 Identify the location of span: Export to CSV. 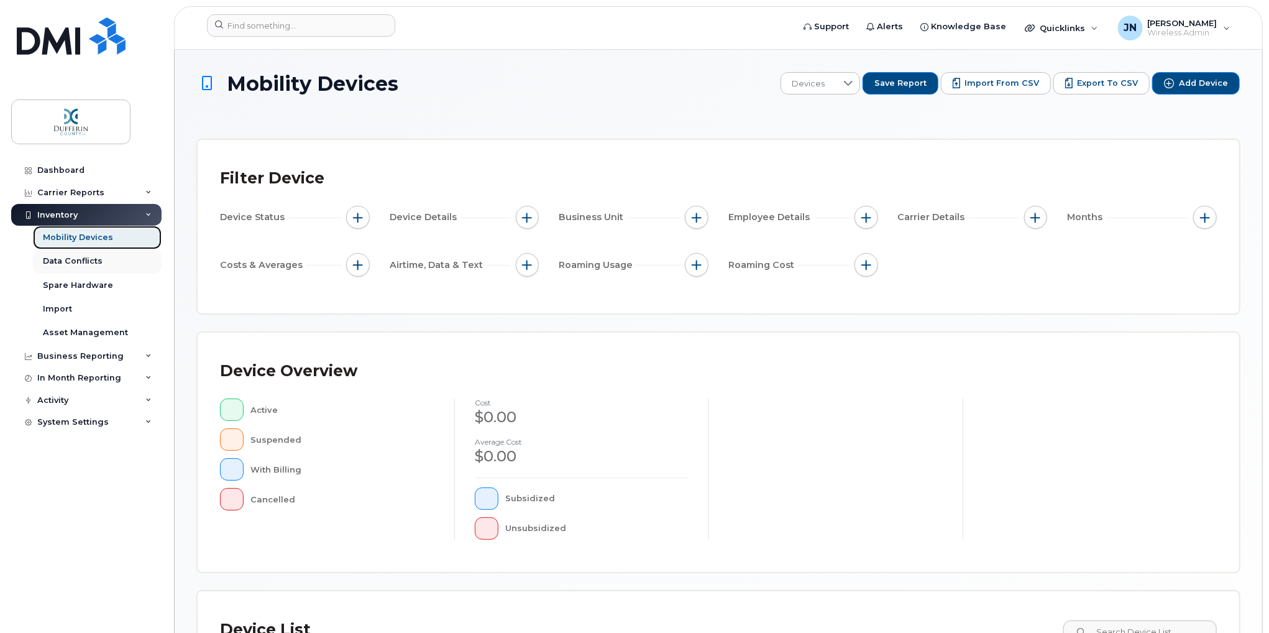
(1107, 83).